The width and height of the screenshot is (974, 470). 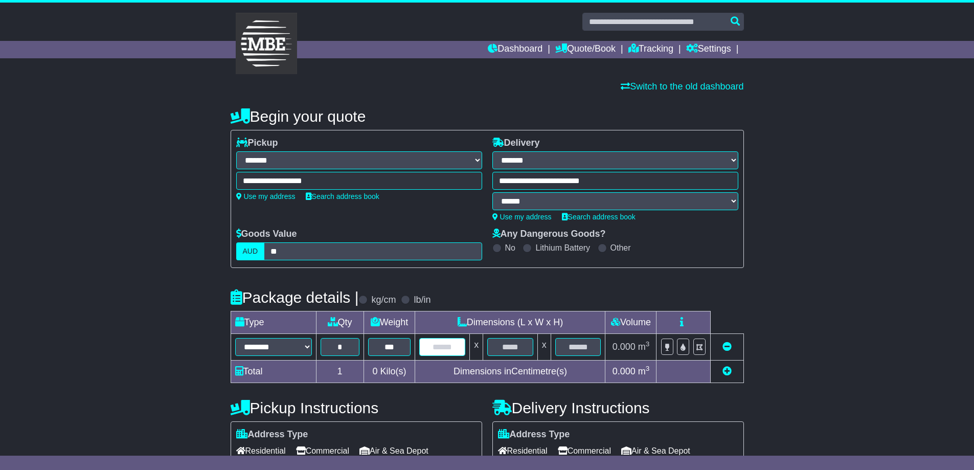 I want to click on label: Goods Value, so click(x=266, y=234).